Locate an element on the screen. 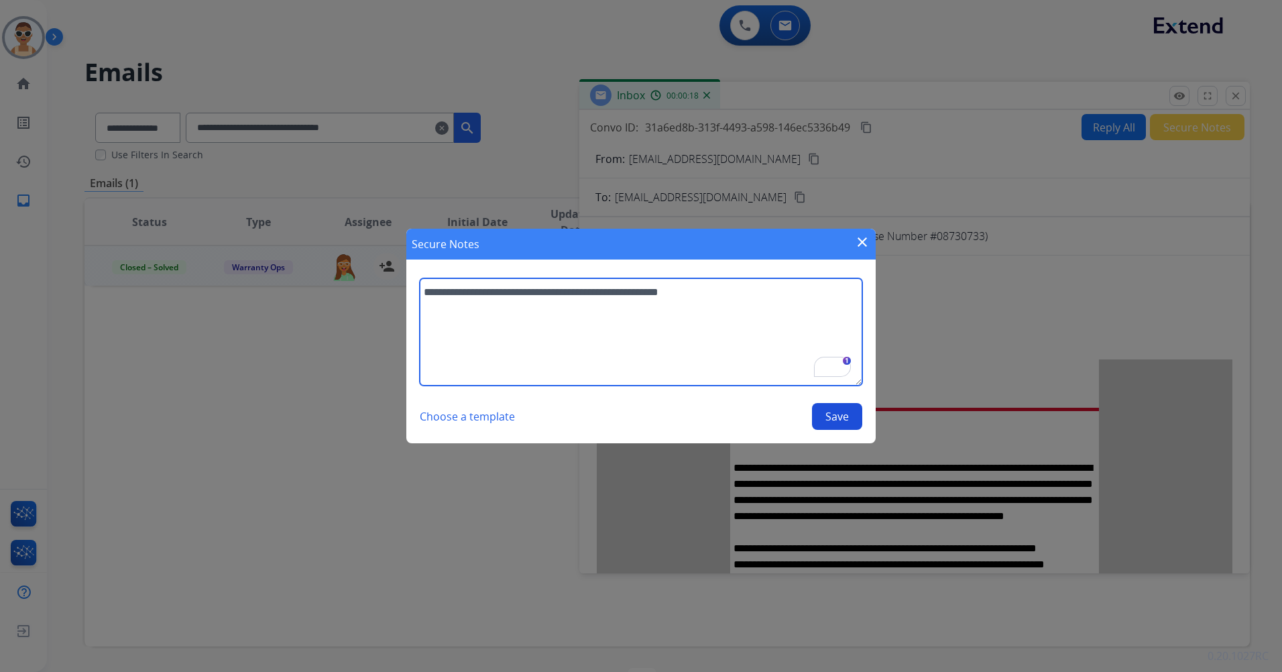 Image resolution: width=1282 pixels, height=672 pixels. button: Save is located at coordinates (837, 416).